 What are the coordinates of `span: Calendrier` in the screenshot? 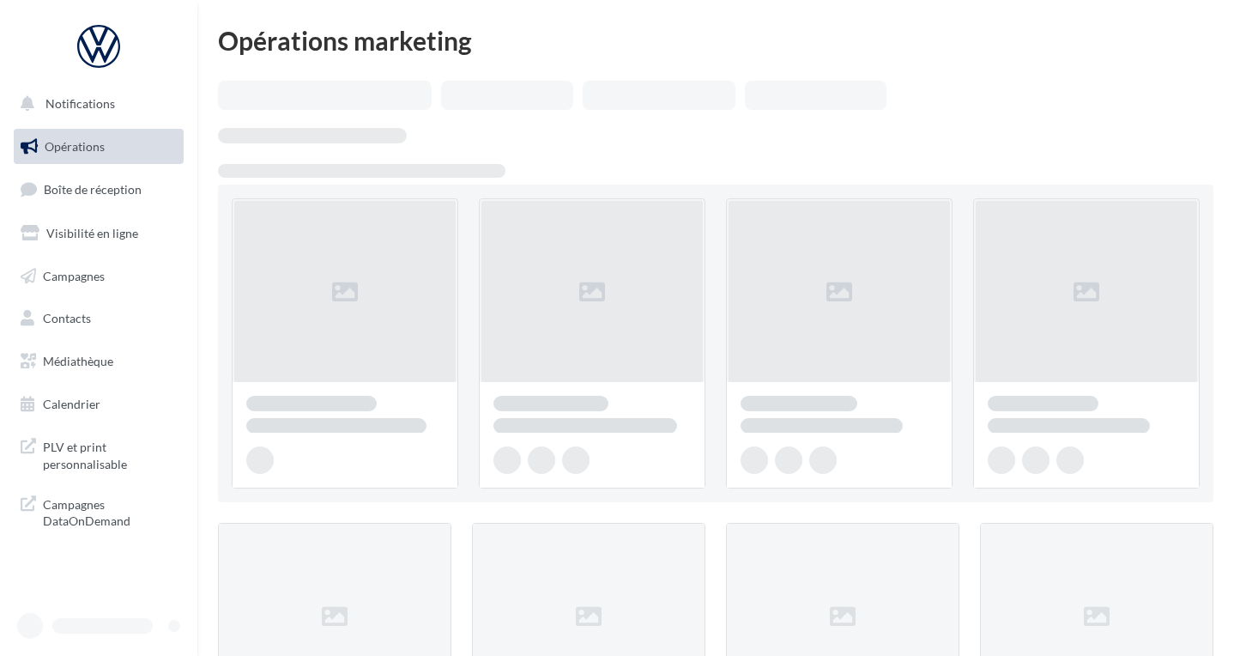 It's located at (71, 403).